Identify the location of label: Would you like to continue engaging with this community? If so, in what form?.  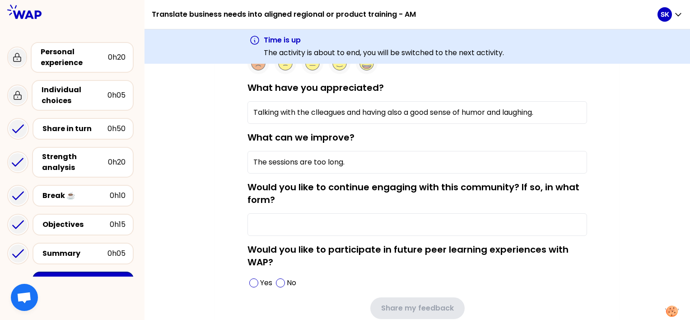
(413, 193).